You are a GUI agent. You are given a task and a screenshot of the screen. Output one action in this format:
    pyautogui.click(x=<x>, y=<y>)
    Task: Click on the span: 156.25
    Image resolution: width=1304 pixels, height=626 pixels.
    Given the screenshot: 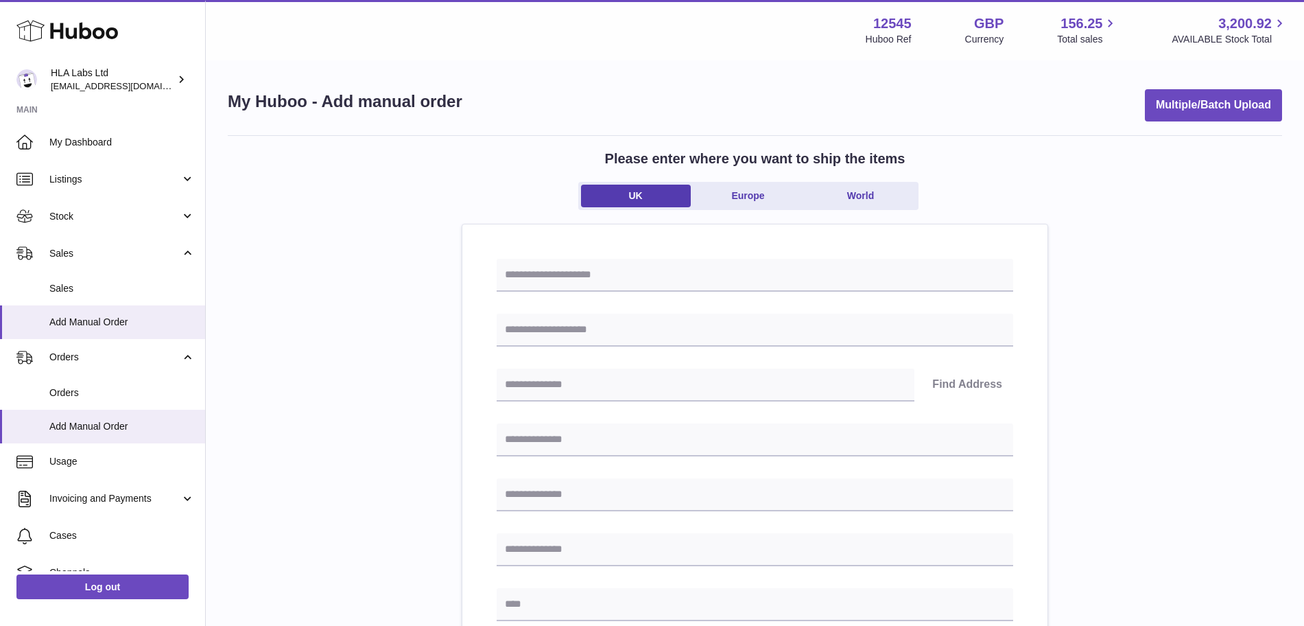 What is the action you would take?
    pyautogui.click(x=1081, y=23)
    